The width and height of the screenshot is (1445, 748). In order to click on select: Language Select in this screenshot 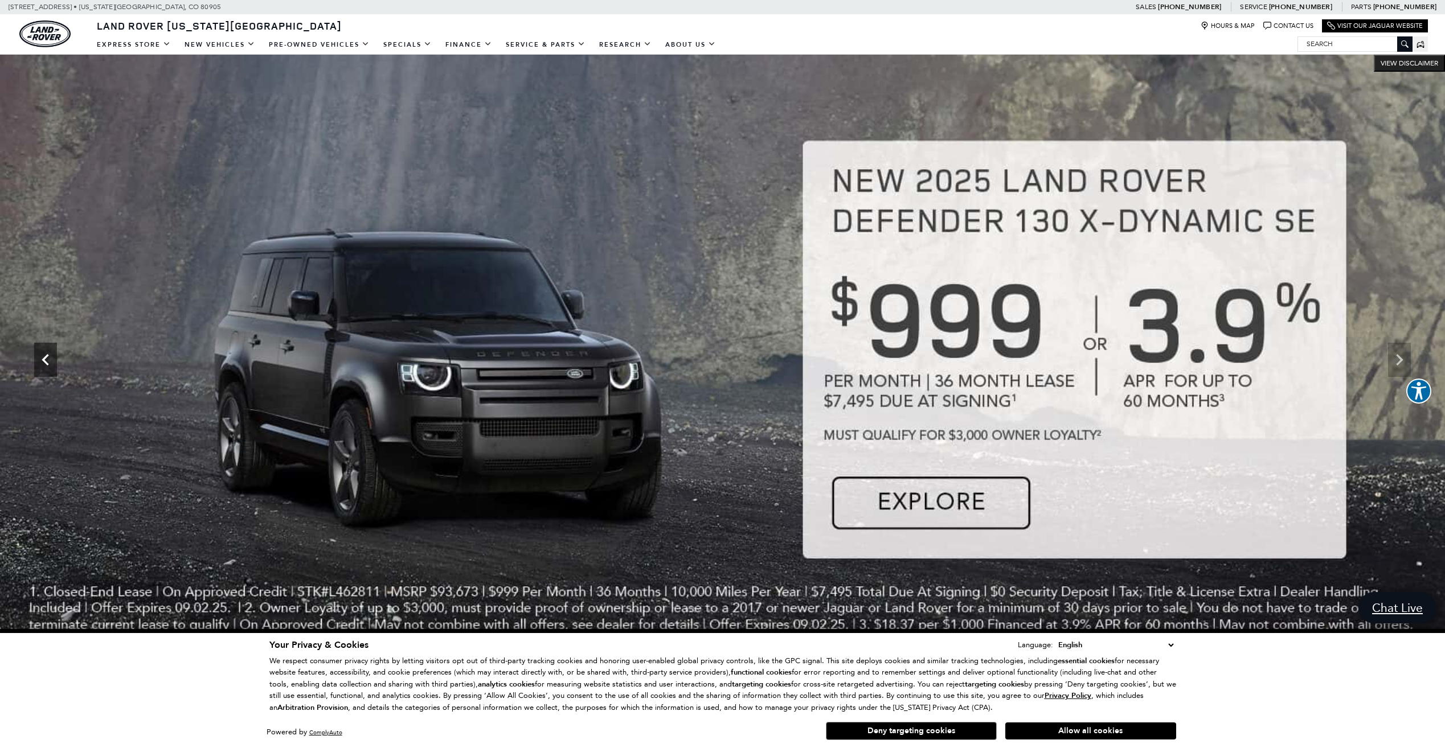, I will do `click(1115, 645)`.